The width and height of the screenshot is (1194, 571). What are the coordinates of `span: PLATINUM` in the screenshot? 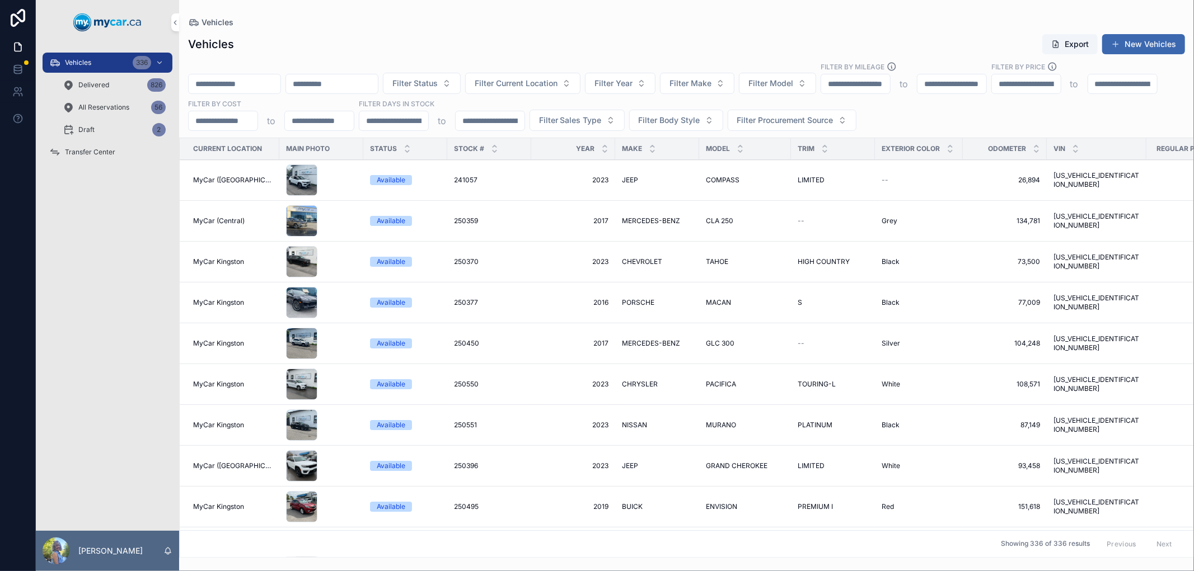 It's located at (815, 425).